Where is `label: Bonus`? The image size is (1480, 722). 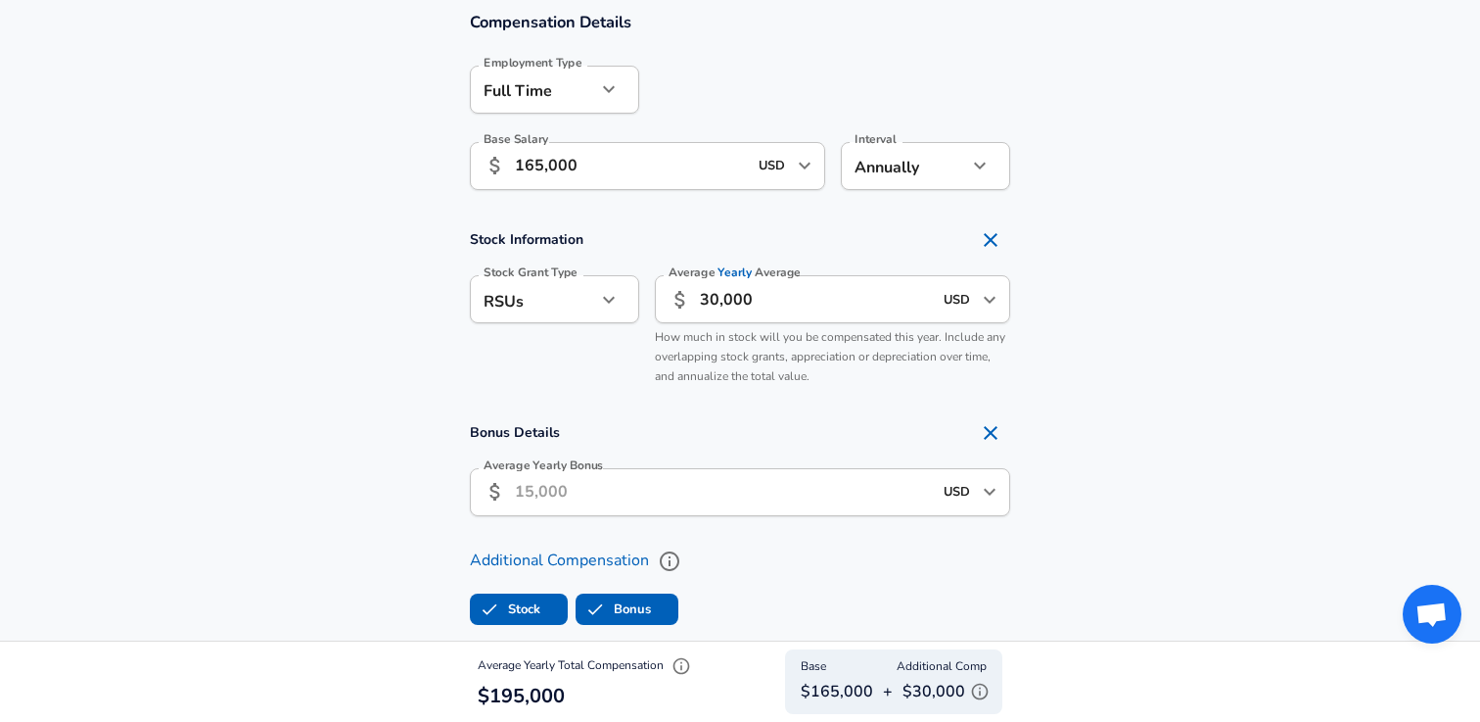
label: Bonus is located at coordinates (614, 609).